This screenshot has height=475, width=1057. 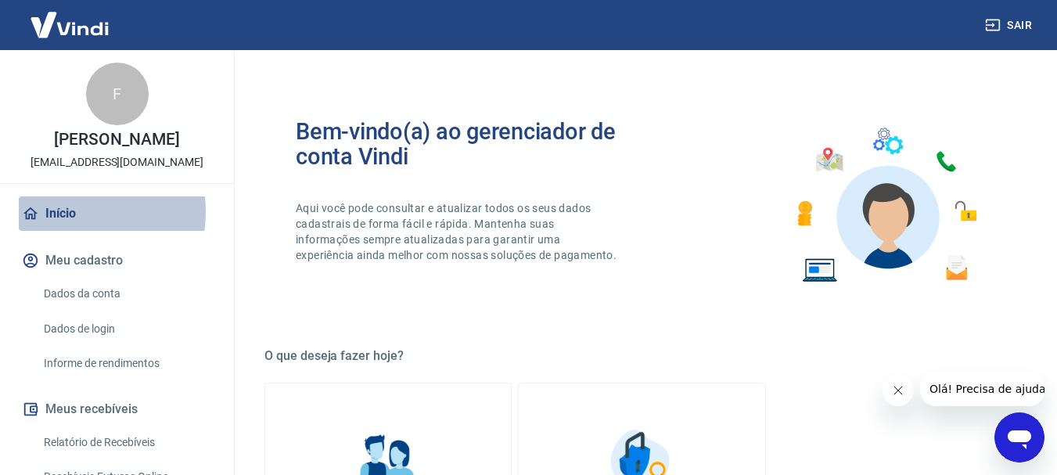 I want to click on a: Informe de rendimentos, so click(x=126, y=363).